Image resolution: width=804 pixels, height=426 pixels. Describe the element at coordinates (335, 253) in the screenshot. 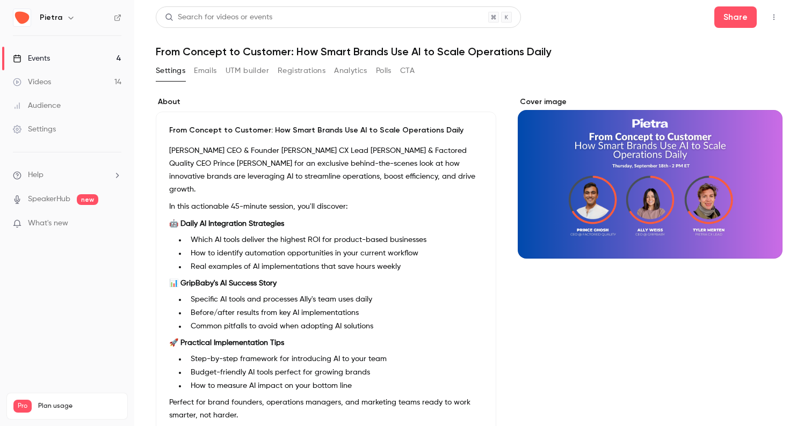

I see `li: How to identify automation opportunities in your current workflow` at that location.